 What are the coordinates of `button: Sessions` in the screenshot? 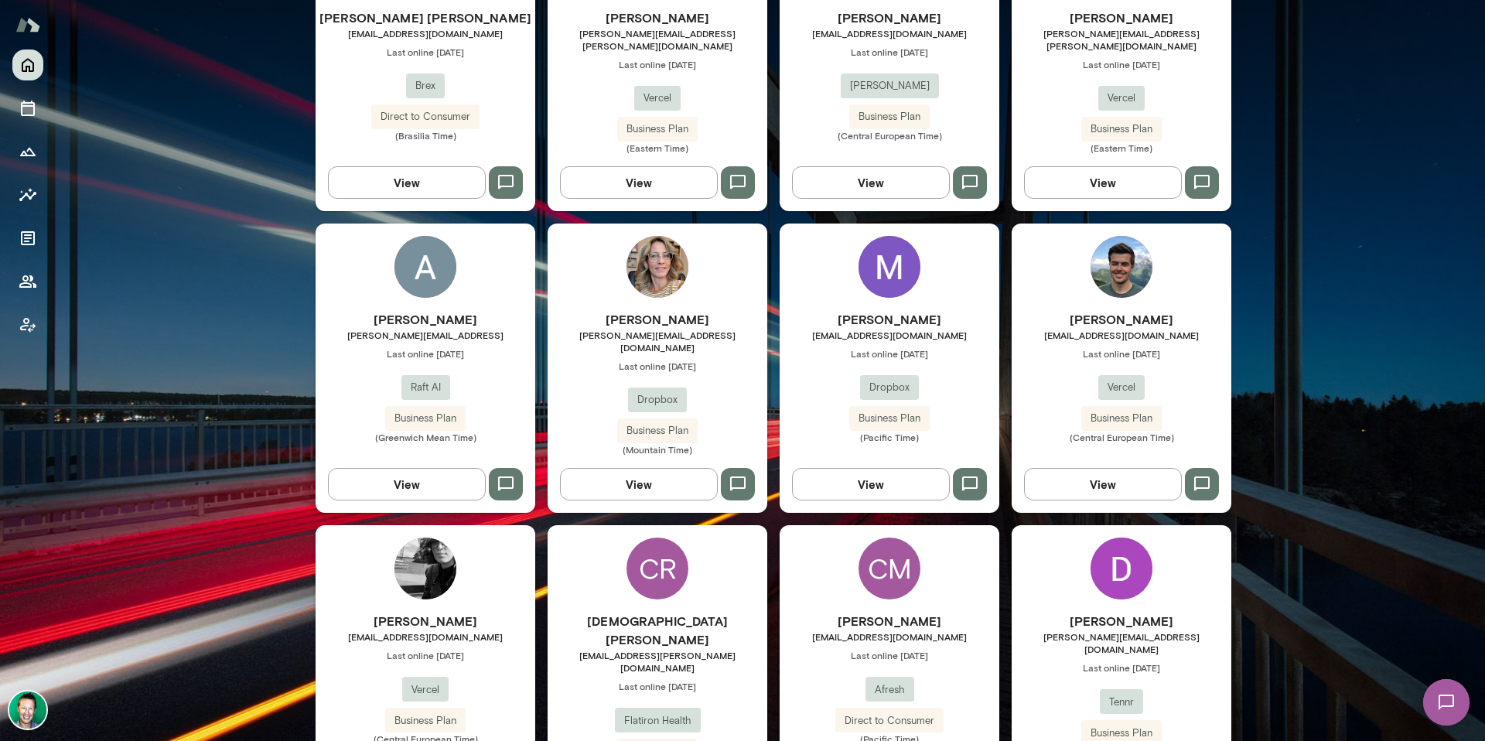 It's located at (28, 108).